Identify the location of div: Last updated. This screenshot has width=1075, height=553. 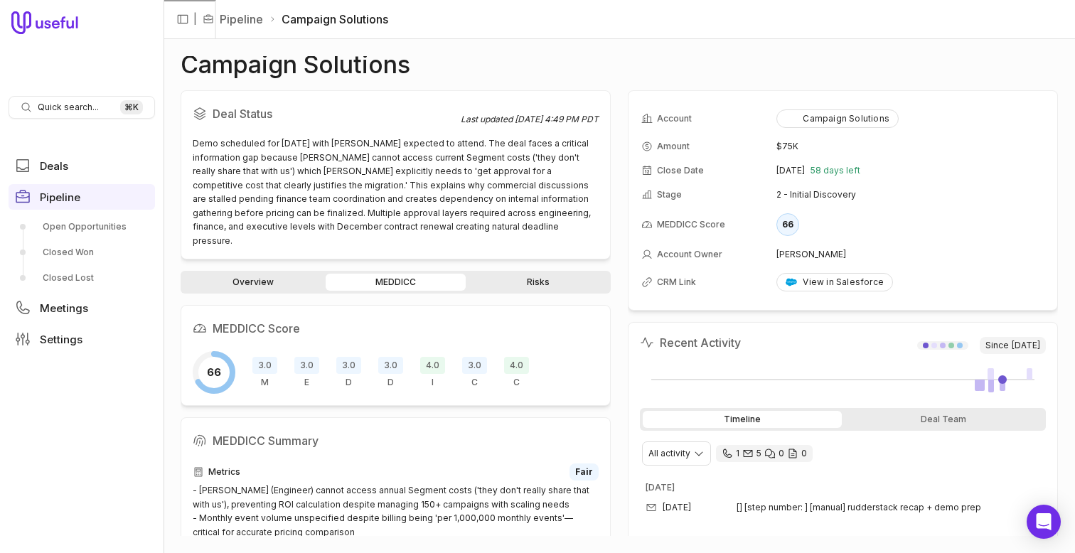
(529, 119).